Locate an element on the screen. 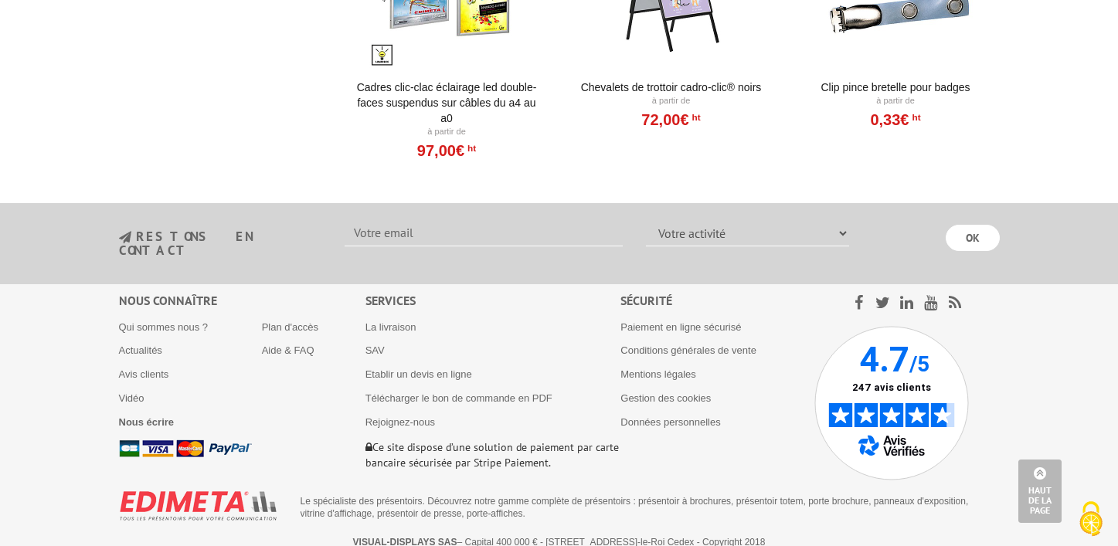 The image size is (1118, 546). a: Plan d'accès is located at coordinates (290, 327).